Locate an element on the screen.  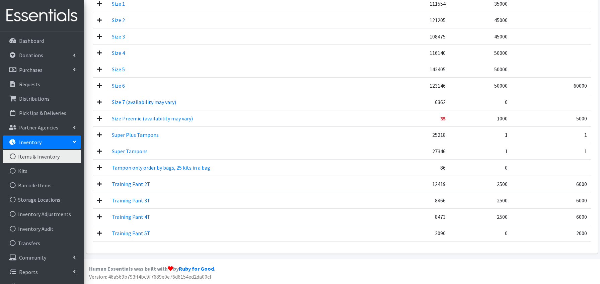
td: 142405 is located at coordinates (432, 69).